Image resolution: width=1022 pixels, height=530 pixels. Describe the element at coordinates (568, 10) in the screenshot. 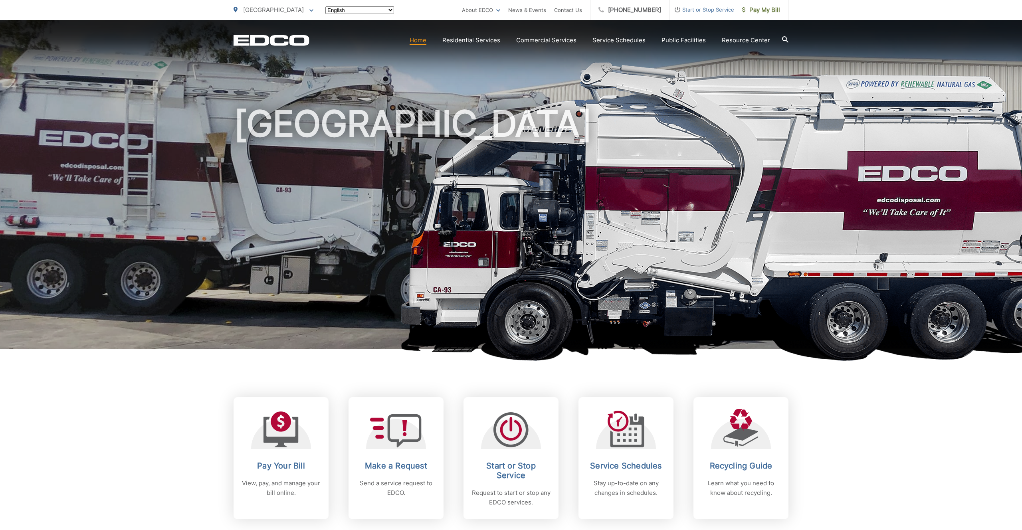

I see `a: Contact Us` at that location.